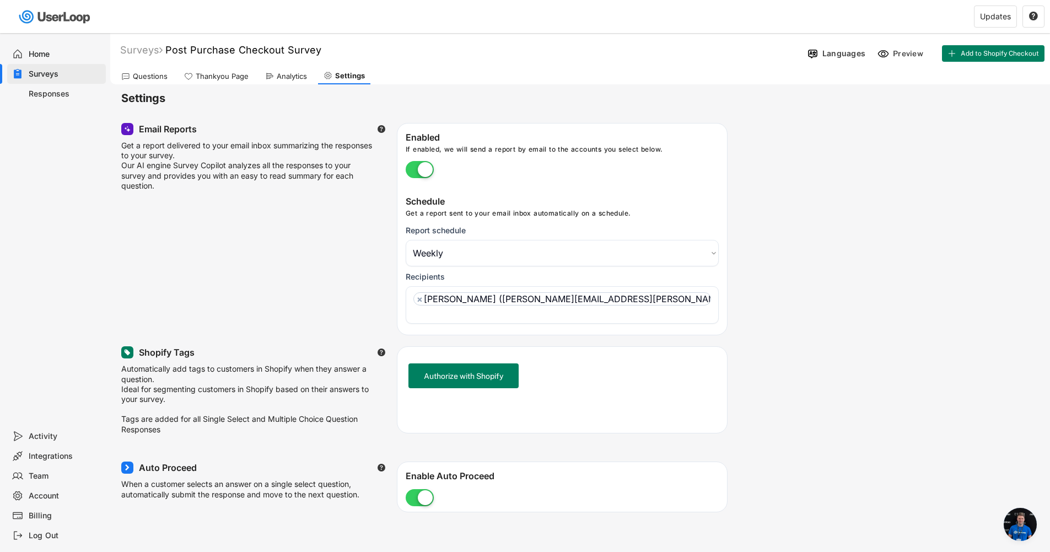 Image resolution: width=1050 pixels, height=552 pixels. What do you see at coordinates (1000, 53) in the screenshot?
I see `span: Add to Shopify Checkout` at bounding box center [1000, 53].